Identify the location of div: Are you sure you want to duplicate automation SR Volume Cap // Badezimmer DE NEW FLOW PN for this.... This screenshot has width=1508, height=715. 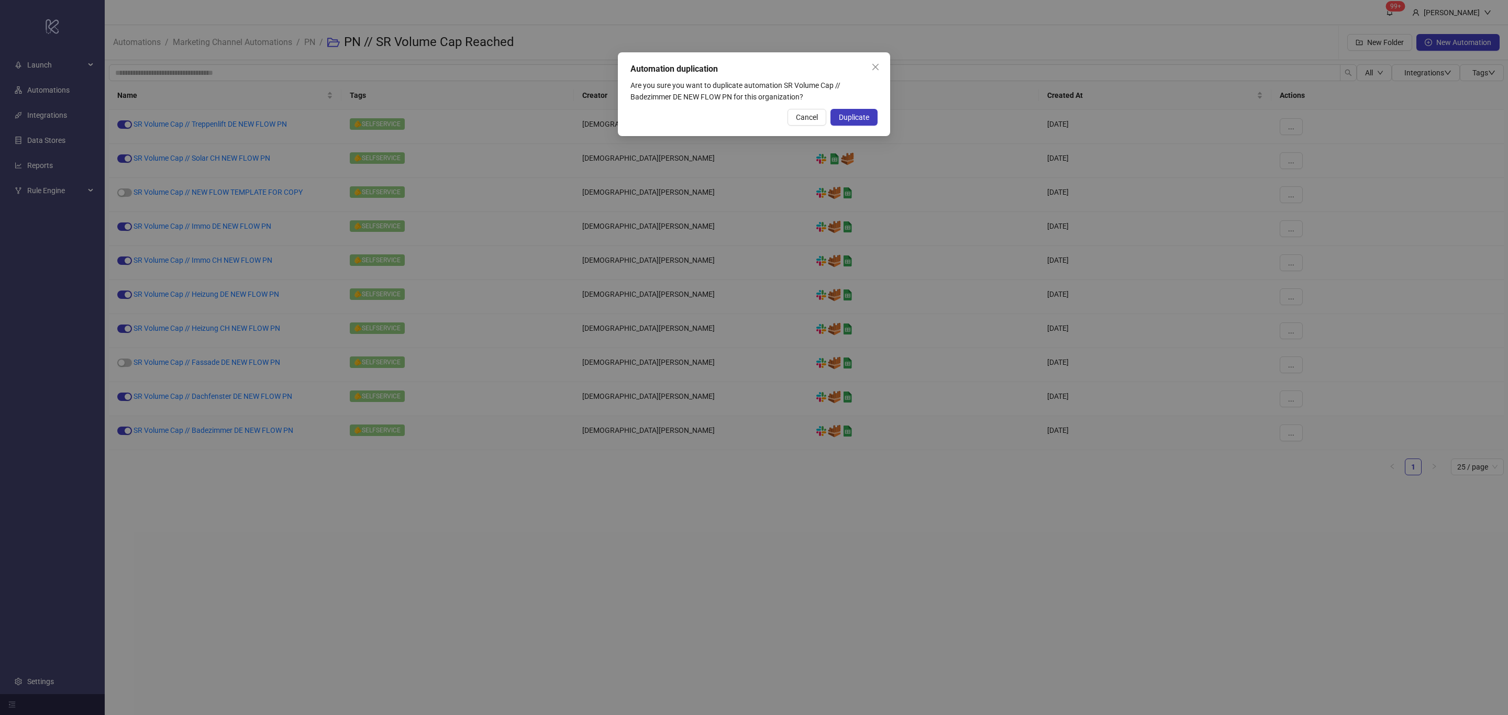
(754, 91).